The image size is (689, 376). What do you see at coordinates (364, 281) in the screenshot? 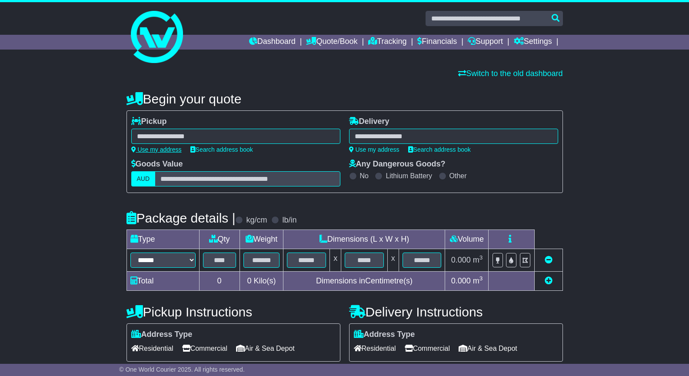
I see `td: Dimensions in Centimetre(s)` at bounding box center [364, 281].